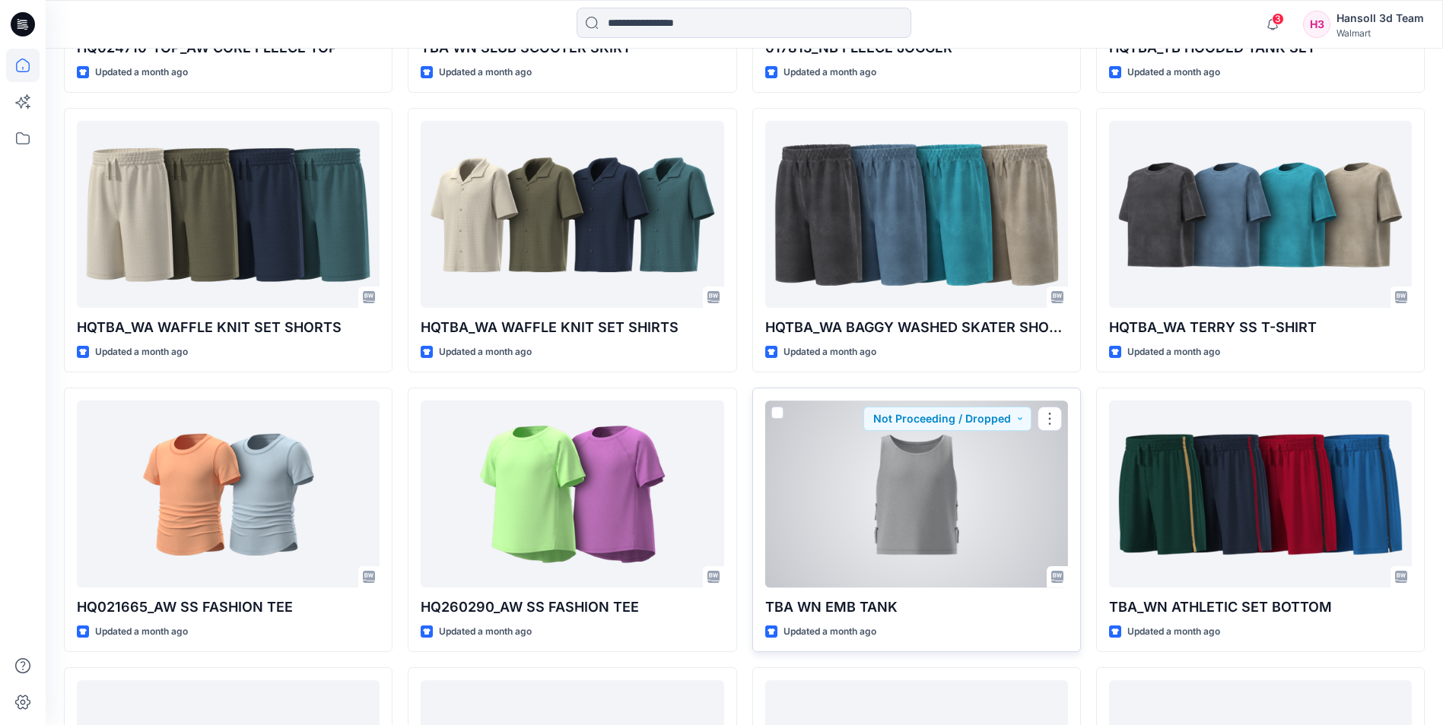  Describe the element at coordinates (1260, 214) in the screenshot. I see `a: HQTBA_WA TERRY SS T-SHIRT` at that location.